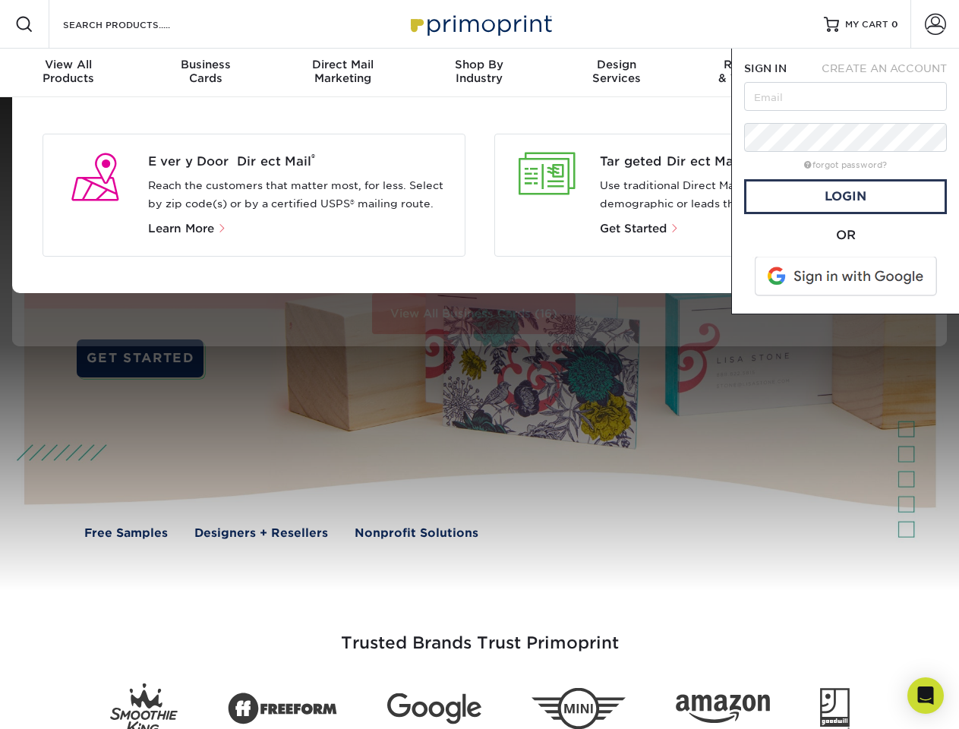 The height and width of the screenshot is (729, 959). Describe the element at coordinates (343, 73) in the screenshot. I see `a: Direct MailMarketing` at that location.